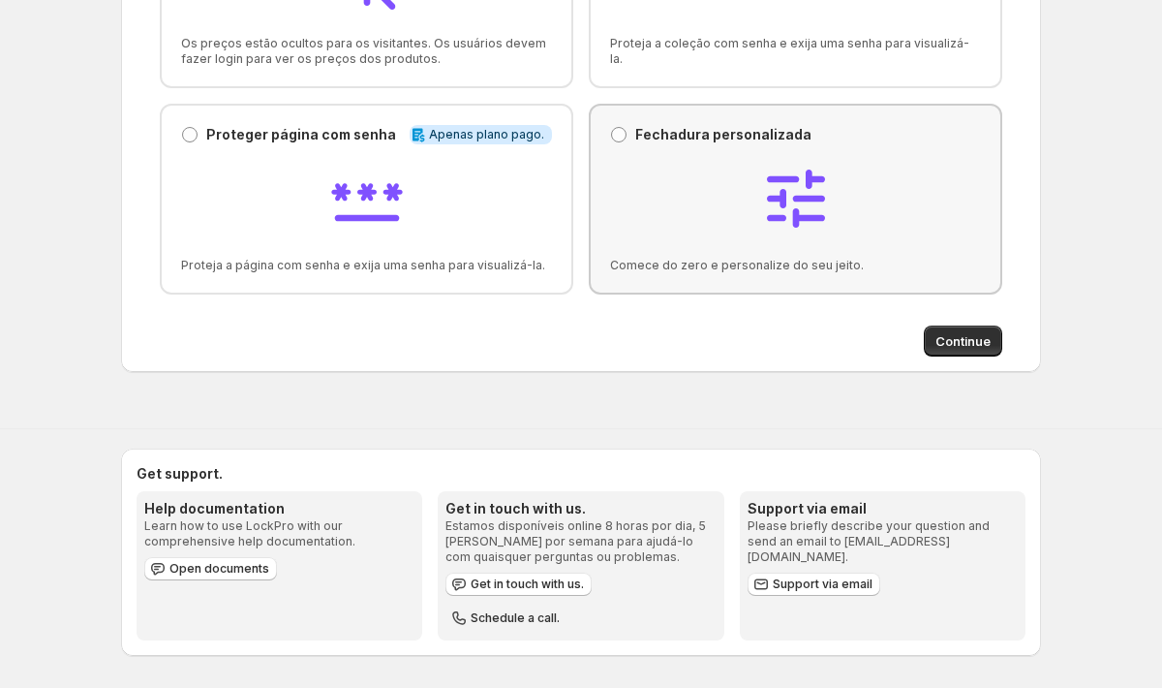  What do you see at coordinates (515, 618) in the screenshot?
I see `span: Schedule a call.` at bounding box center [515, 618].